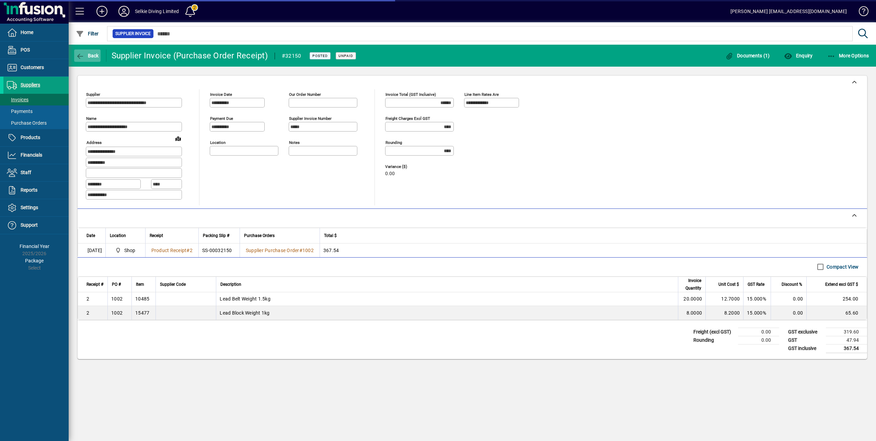  What do you see at coordinates (87, 56) in the screenshot?
I see `span: Back` at bounding box center [87, 56].